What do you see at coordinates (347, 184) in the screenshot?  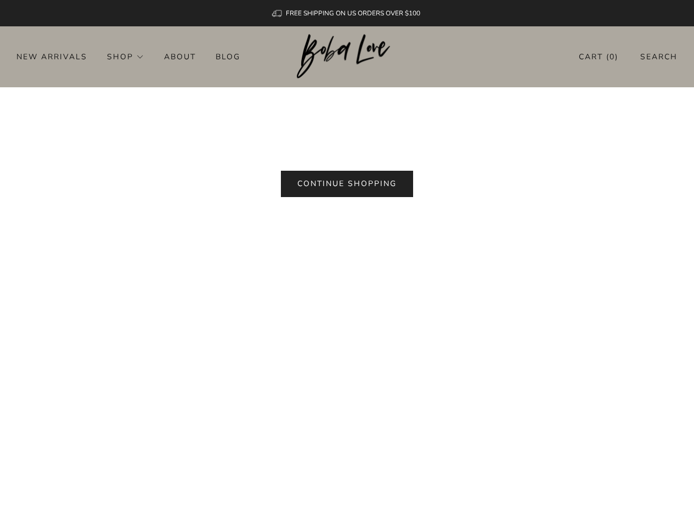 I see `a: Continue shopping` at bounding box center [347, 184].